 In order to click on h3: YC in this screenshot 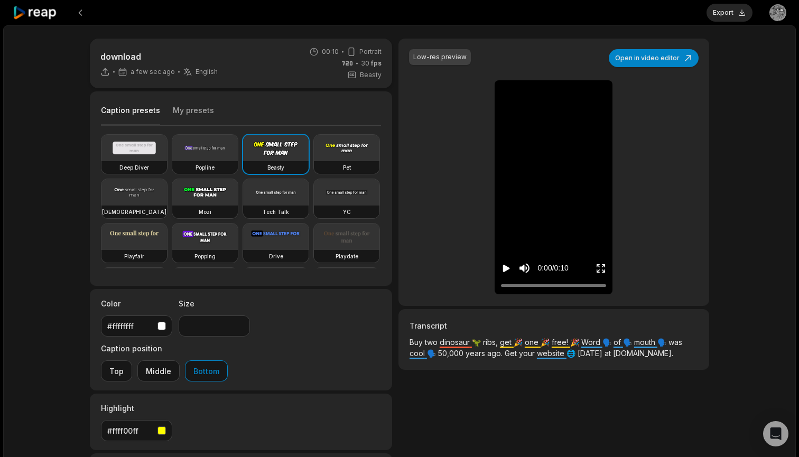, I will do `click(347, 212)`.